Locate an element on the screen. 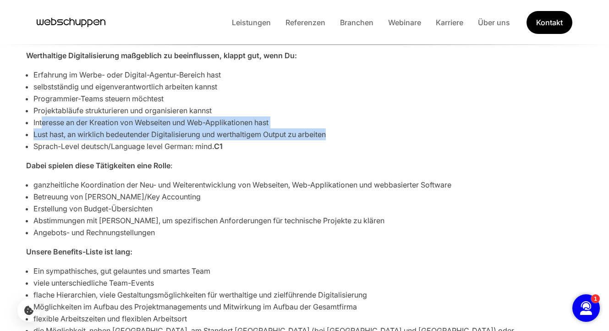  strong: C1 is located at coordinates (218, 146).